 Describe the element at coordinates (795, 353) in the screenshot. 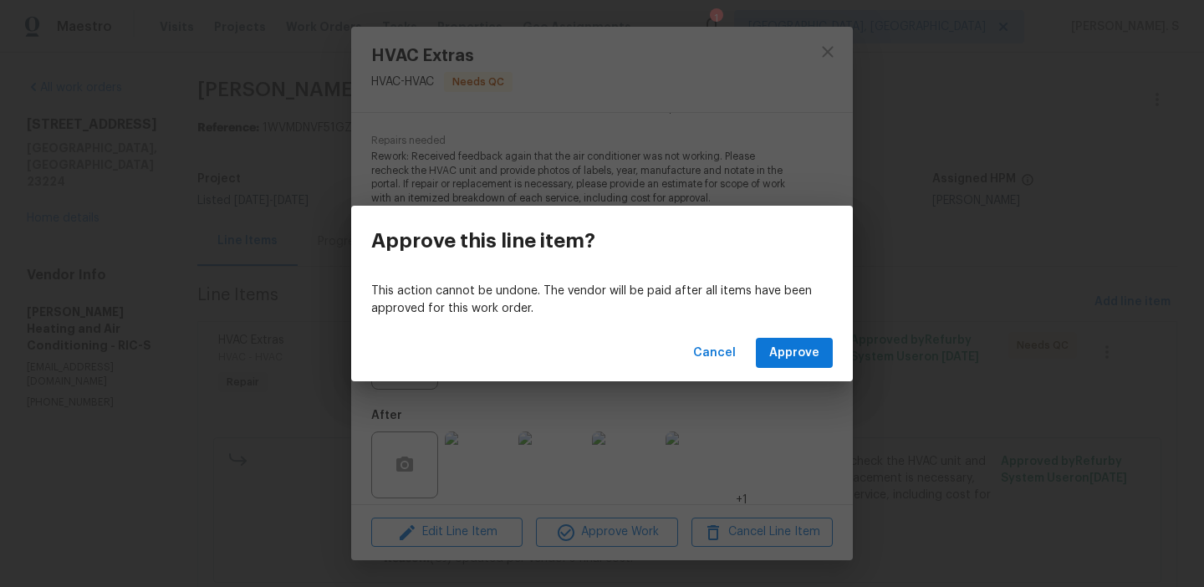

I see `button: Approve` at that location.